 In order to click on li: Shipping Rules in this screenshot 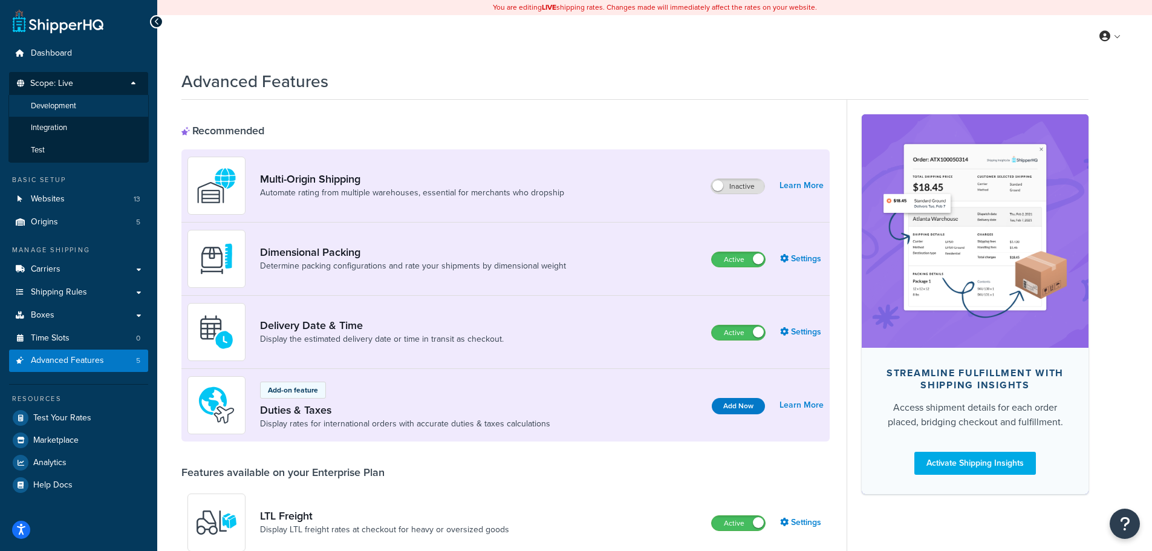, I will do `click(79, 292)`.